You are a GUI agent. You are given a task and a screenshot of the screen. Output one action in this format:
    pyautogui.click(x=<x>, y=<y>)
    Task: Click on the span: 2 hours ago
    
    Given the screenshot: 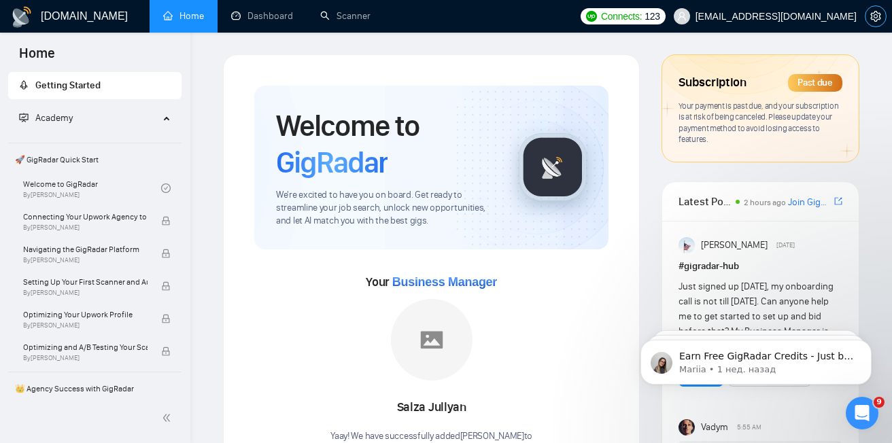 What is the action you would take?
    pyautogui.click(x=765, y=203)
    